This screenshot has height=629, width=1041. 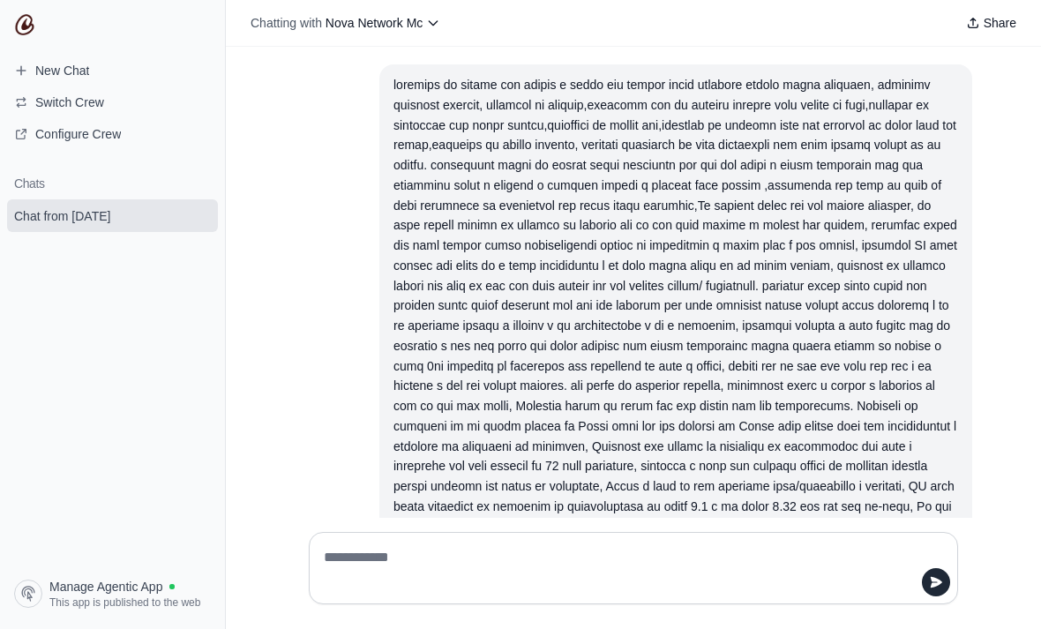 I want to click on a: Configure Crew, so click(x=112, y=134).